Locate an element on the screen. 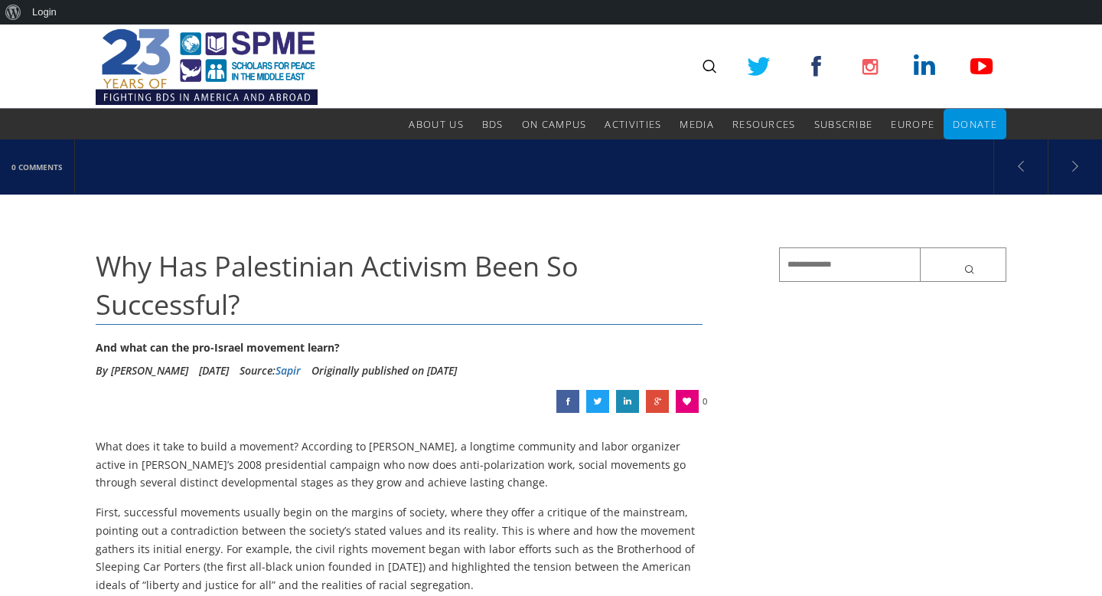  span: Activities is located at coordinates (633, 124).